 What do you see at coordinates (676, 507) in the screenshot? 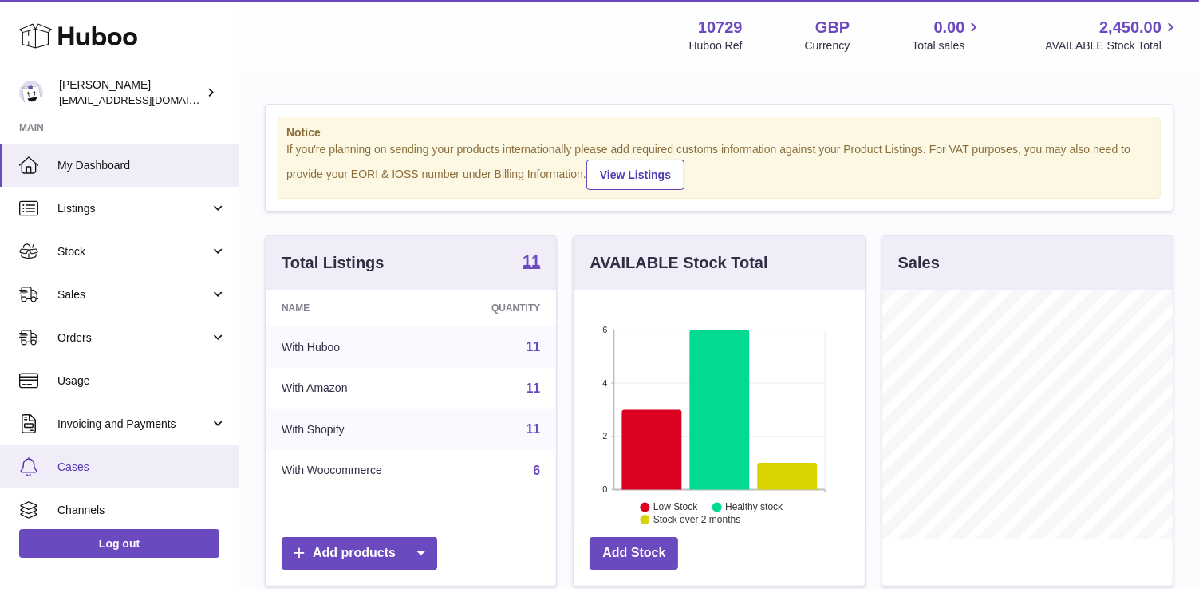
I see `text: Low Stock` at bounding box center [676, 507].